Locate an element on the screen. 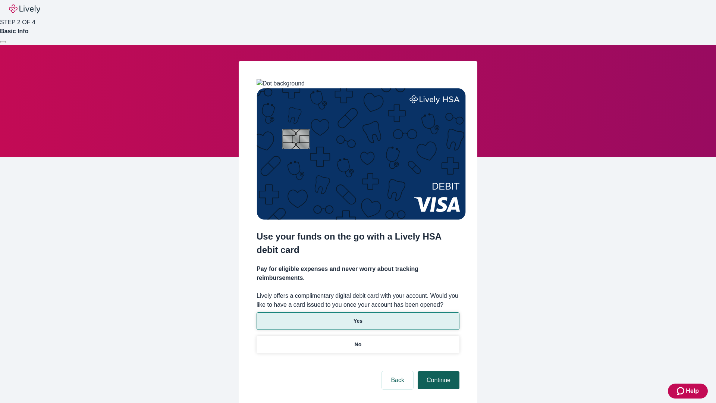 Image resolution: width=716 pixels, height=403 pixels. button: Back is located at coordinates (398, 380).